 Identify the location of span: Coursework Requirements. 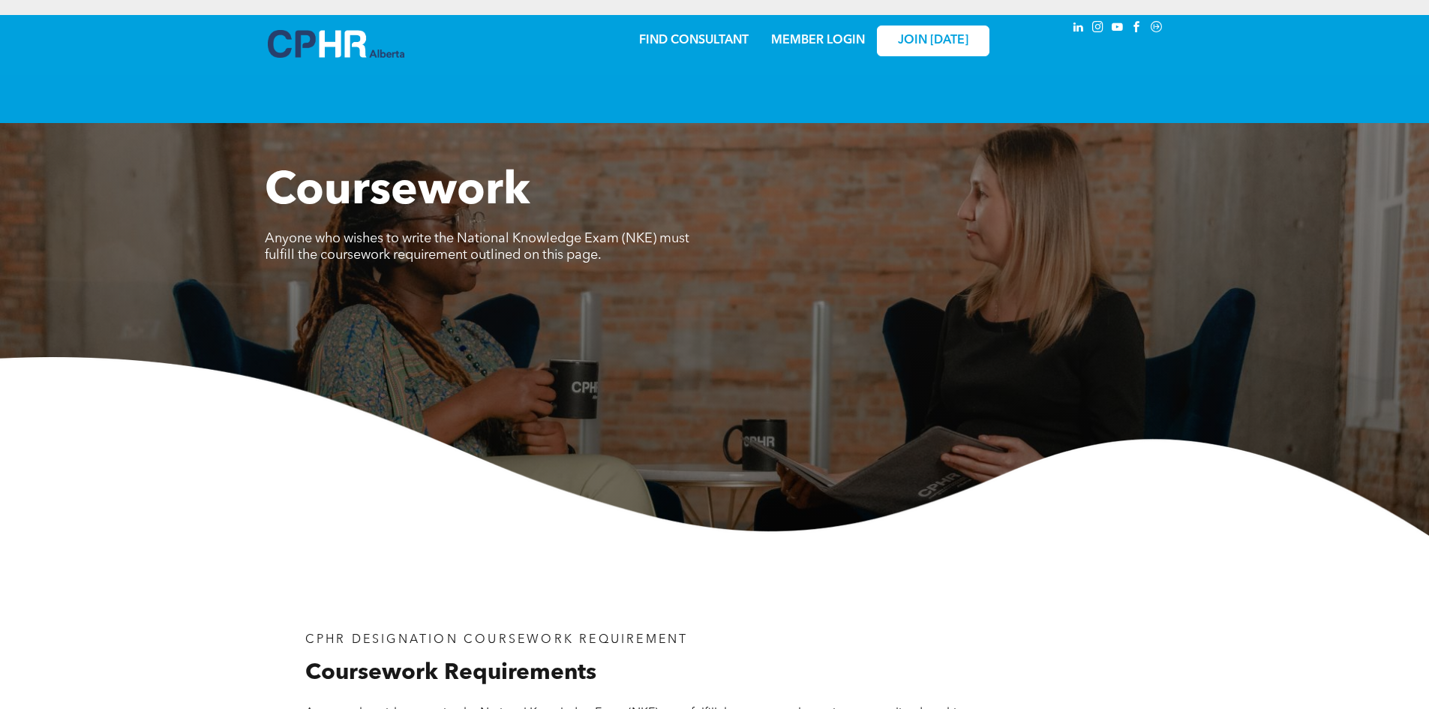
(451, 673).